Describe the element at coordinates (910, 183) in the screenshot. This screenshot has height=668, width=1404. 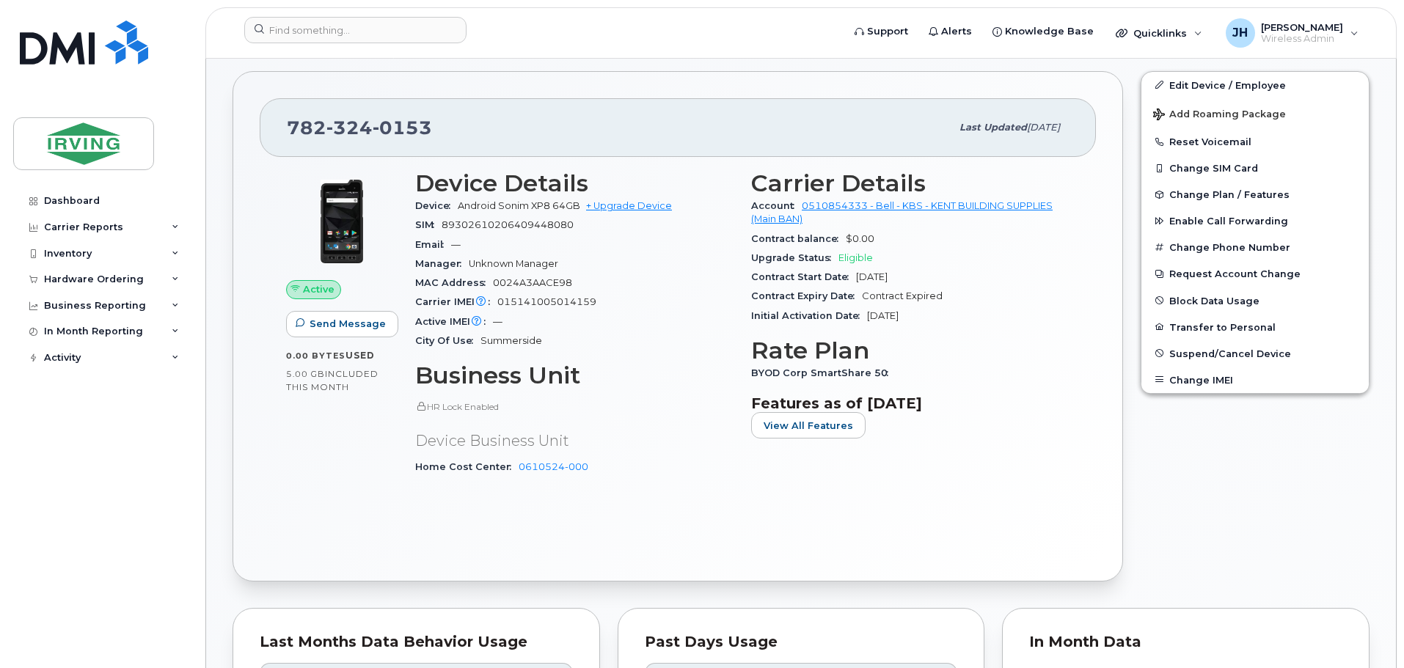
I see `h3: Carrier Details` at that location.